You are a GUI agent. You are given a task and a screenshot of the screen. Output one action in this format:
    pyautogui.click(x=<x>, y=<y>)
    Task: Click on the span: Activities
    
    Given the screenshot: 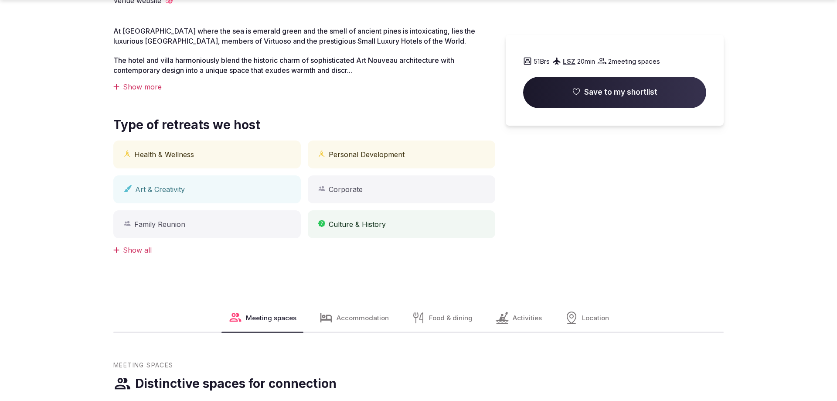 What is the action you would take?
    pyautogui.click(x=527, y=317)
    